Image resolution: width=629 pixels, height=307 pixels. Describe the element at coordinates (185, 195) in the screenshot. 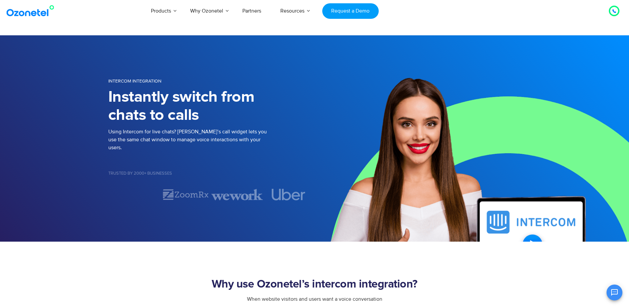

I see `img: zoomrx` at that location.